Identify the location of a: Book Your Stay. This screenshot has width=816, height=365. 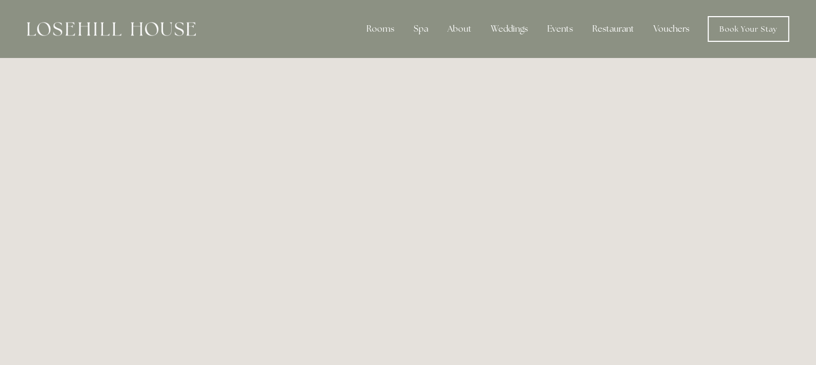
(749, 29).